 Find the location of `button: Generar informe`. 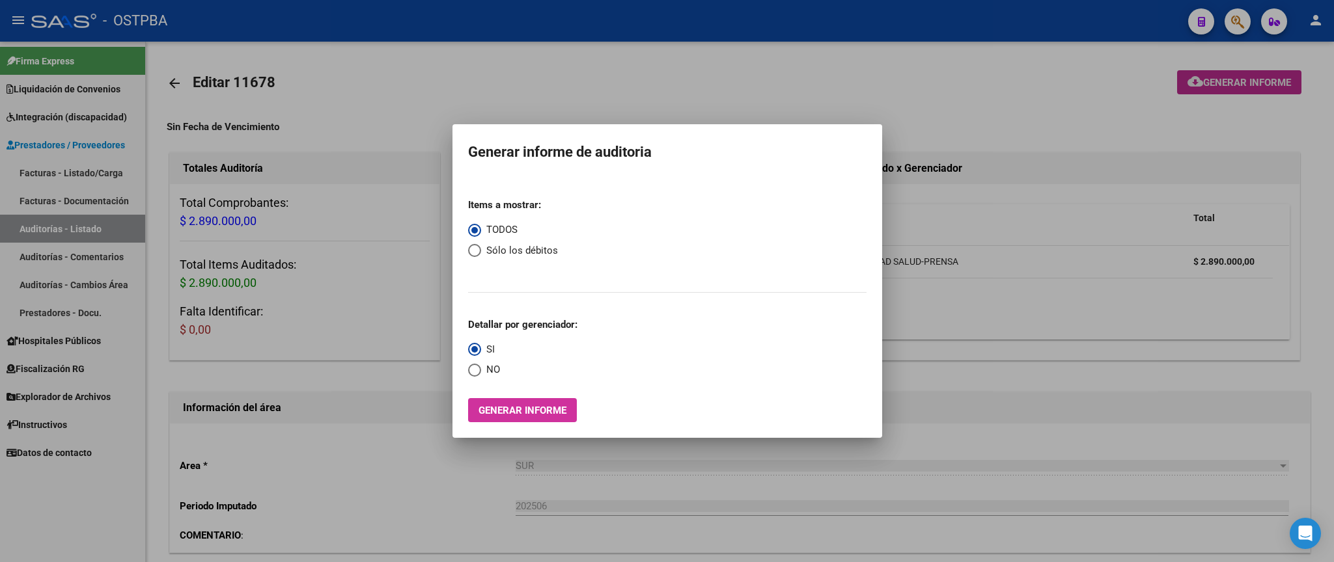

button: Generar informe is located at coordinates (522, 410).